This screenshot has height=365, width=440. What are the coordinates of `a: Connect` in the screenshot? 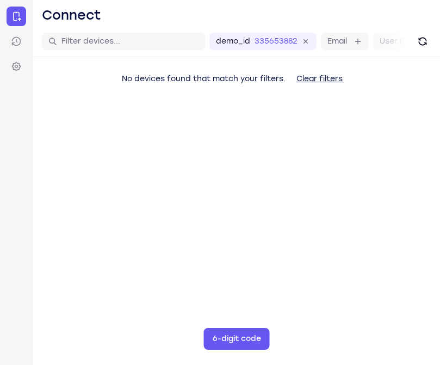 It's located at (16, 16).